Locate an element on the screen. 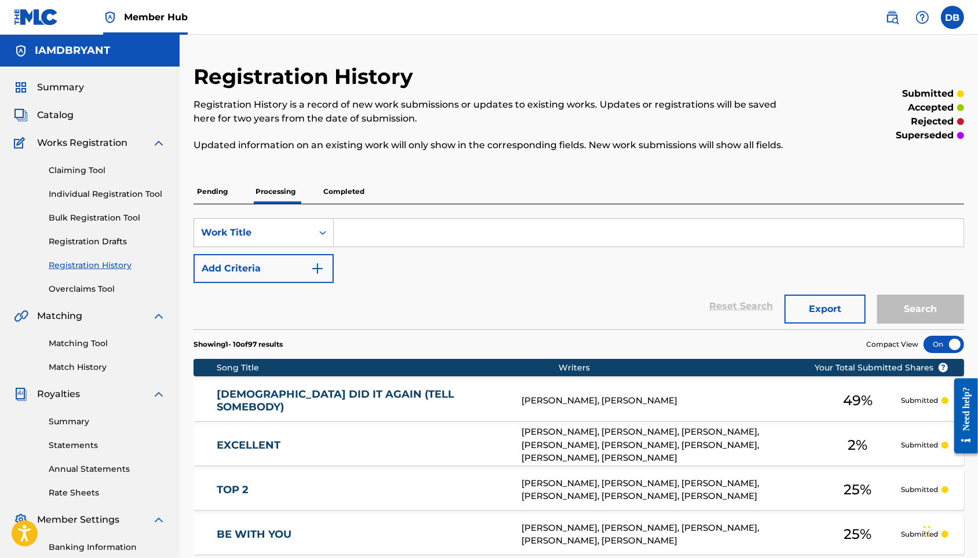 The image size is (978, 558). div: Writers is located at coordinates (704, 368).